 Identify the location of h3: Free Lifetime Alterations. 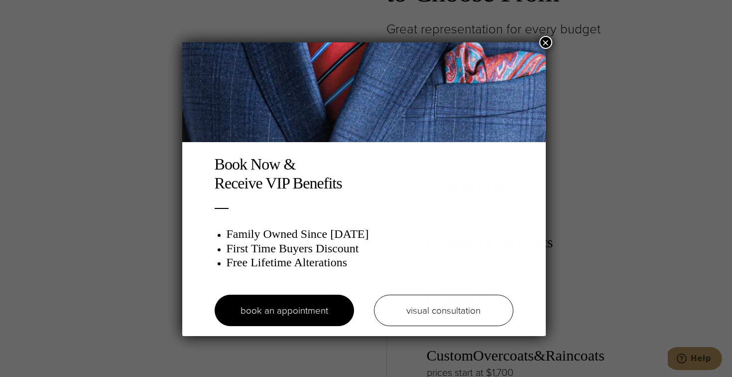
(370, 262).